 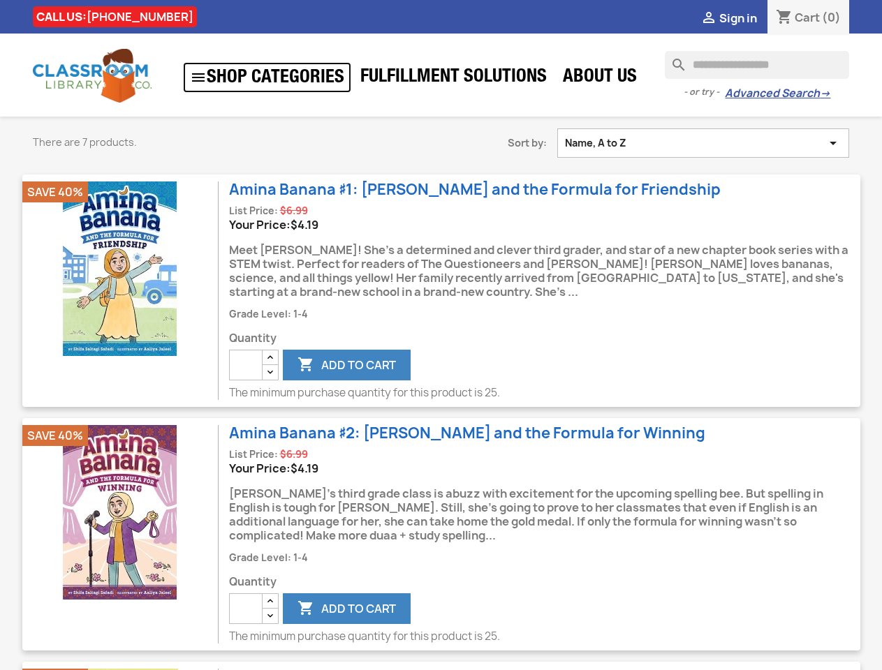 What do you see at coordinates (703, 143) in the screenshot?
I see `button: Sort by selection` at bounding box center [703, 143].